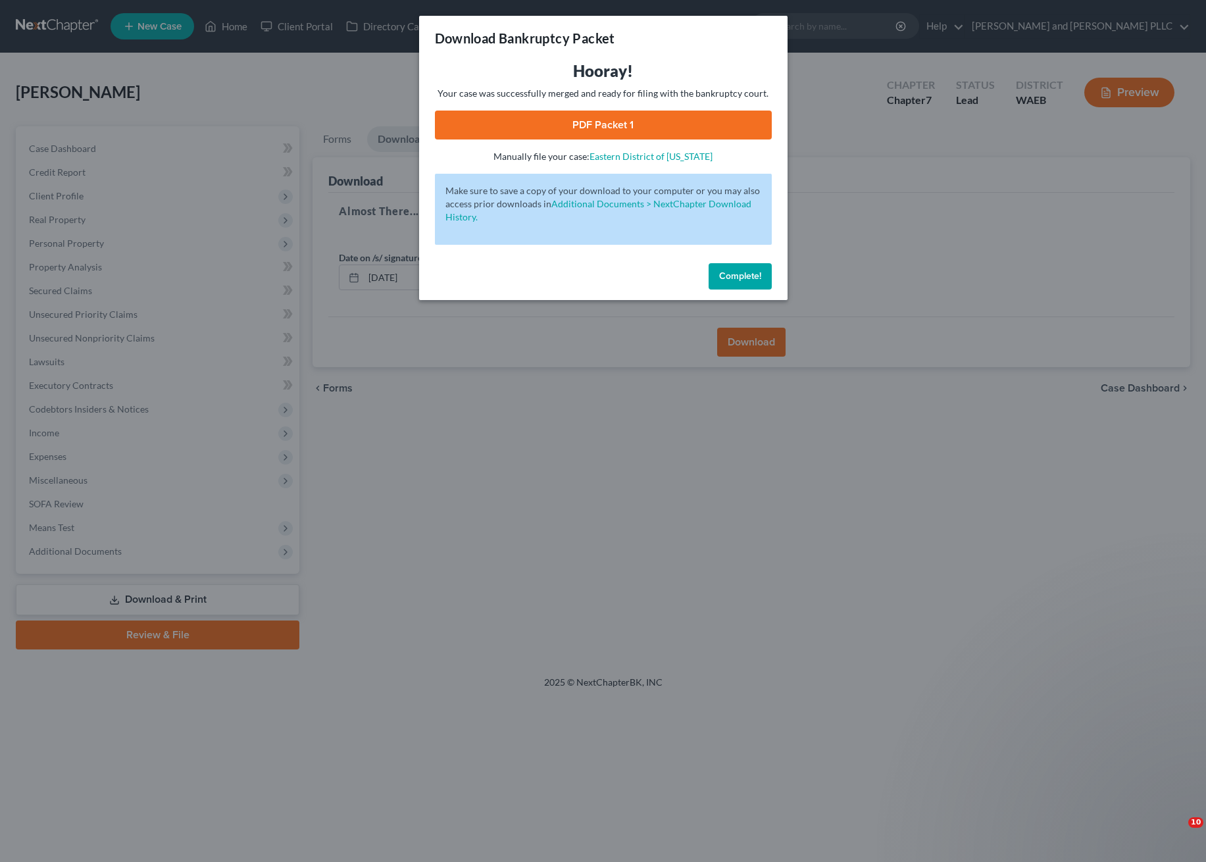 The width and height of the screenshot is (1206, 862). Describe the element at coordinates (603, 204) in the screenshot. I see `p: Make sure to save a copy of your download to your computer or you may also access prior downloads in` at that location.